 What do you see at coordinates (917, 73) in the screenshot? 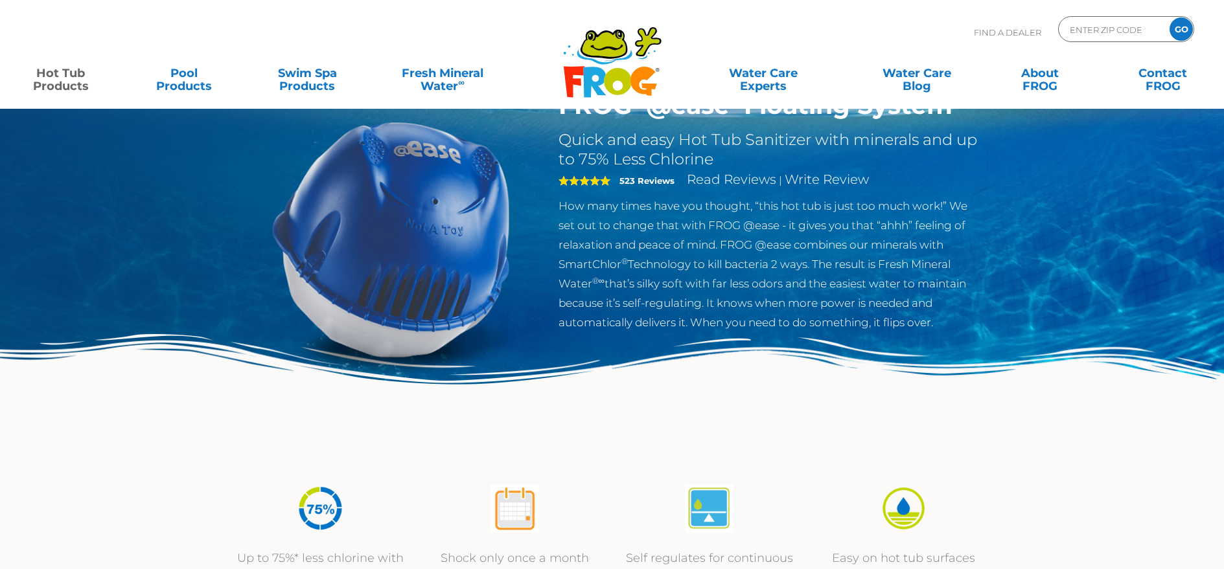
I see `a: Water CareBlog` at bounding box center [917, 73].